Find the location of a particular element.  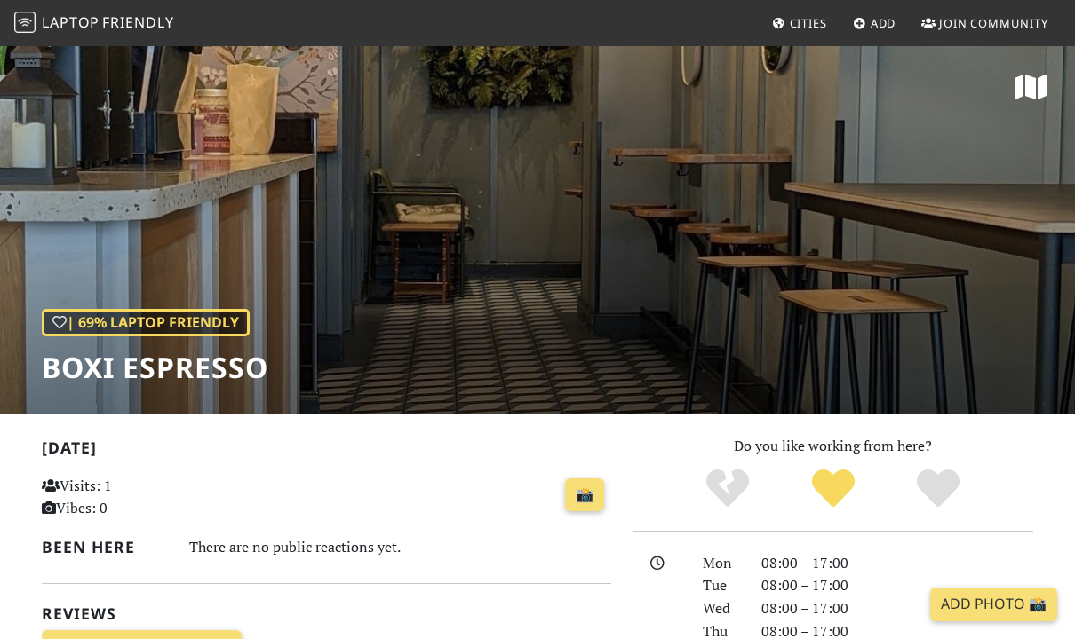

span: Friendly is located at coordinates (138, 22).